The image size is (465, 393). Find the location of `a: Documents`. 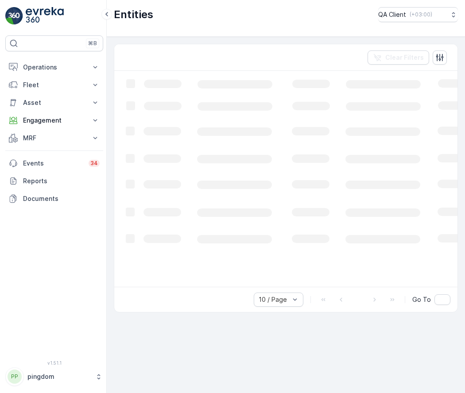

a: Documents is located at coordinates (54, 199).